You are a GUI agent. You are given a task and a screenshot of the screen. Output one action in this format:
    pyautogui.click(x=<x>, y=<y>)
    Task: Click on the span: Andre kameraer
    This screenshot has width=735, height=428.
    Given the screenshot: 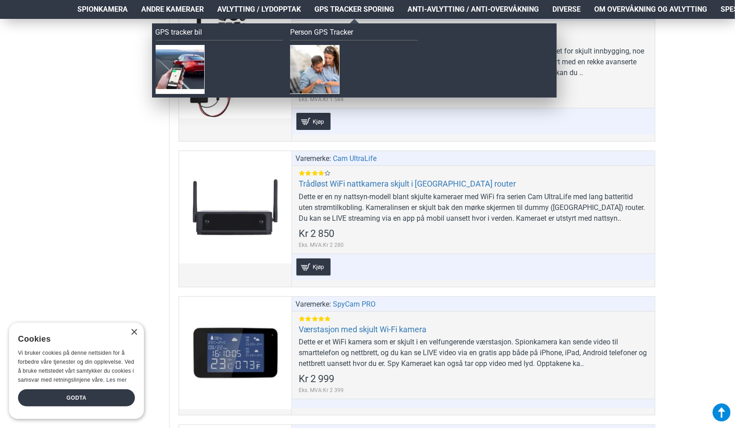 What is the action you would take?
    pyautogui.click(x=172, y=9)
    